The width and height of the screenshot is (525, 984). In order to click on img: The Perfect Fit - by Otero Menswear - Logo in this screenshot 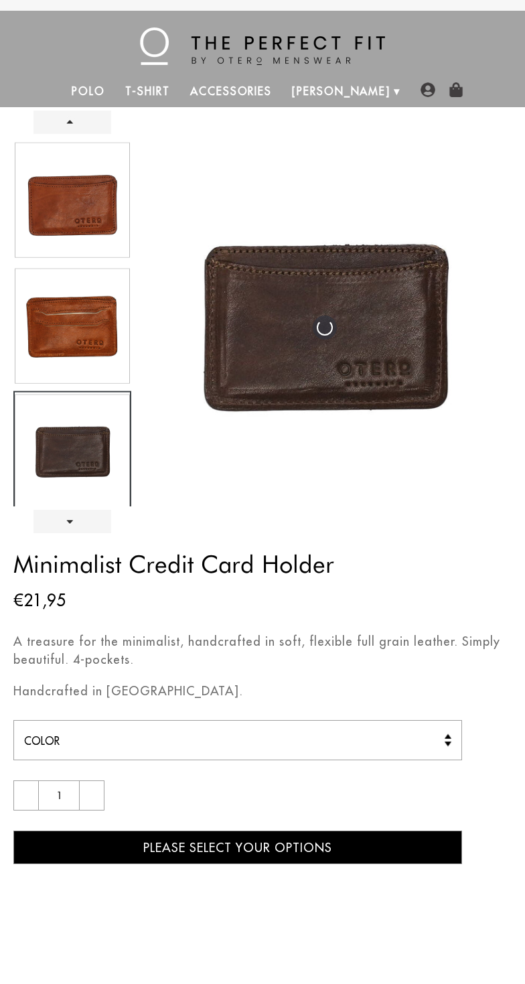, I will do `click(263, 46)`.